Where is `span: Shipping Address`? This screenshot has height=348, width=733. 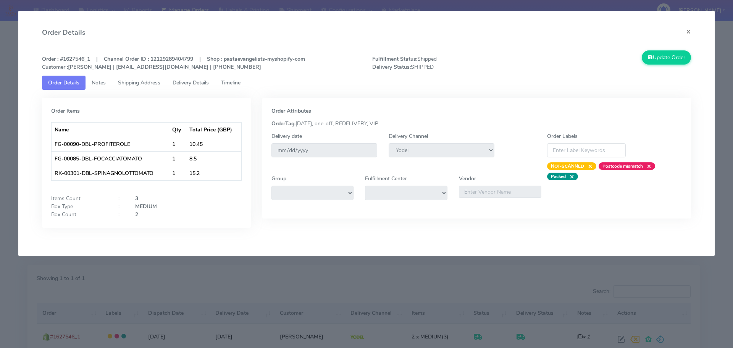
span: Shipping Address is located at coordinates (139, 82).